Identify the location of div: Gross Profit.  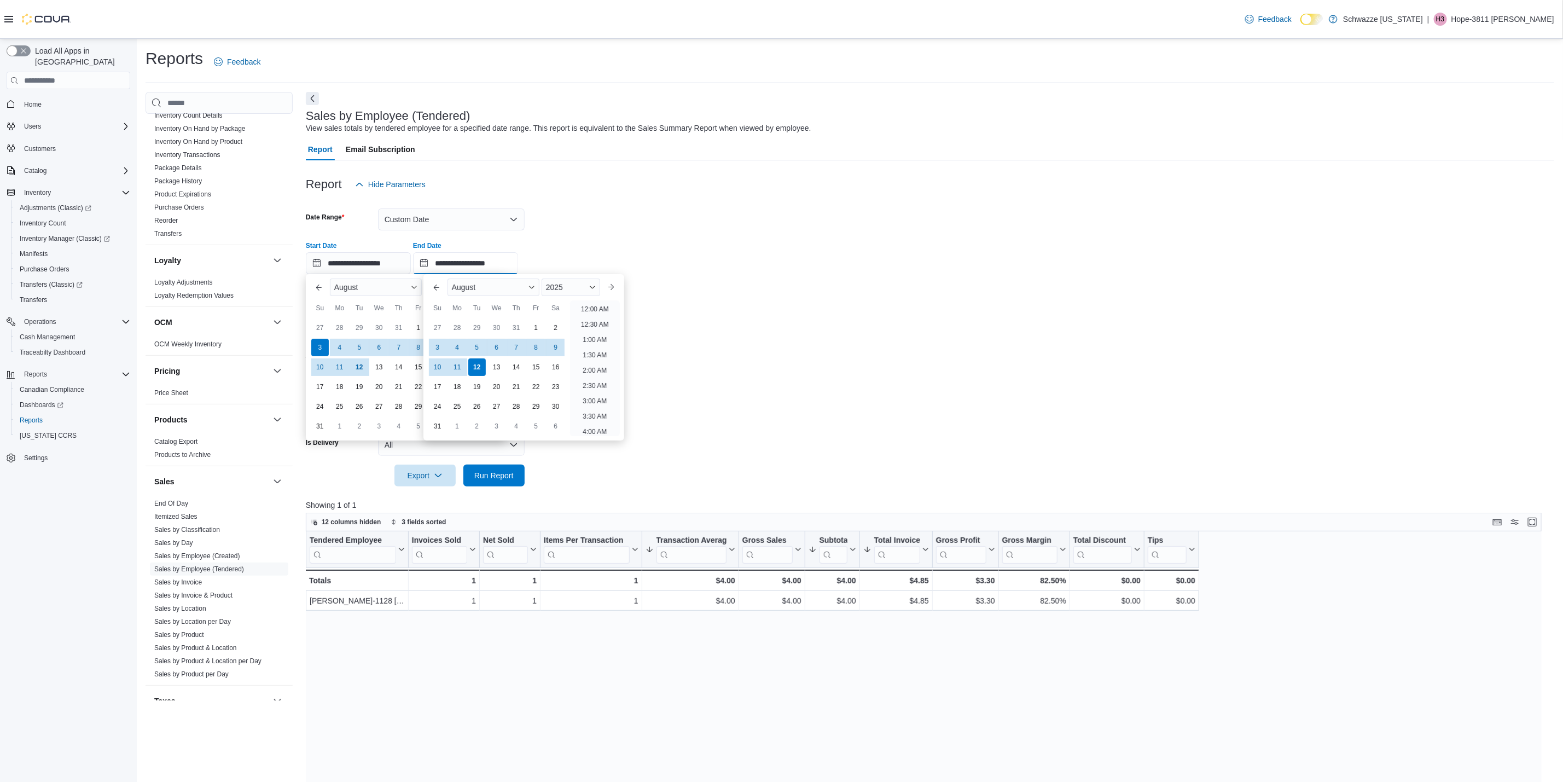
(961, 549).